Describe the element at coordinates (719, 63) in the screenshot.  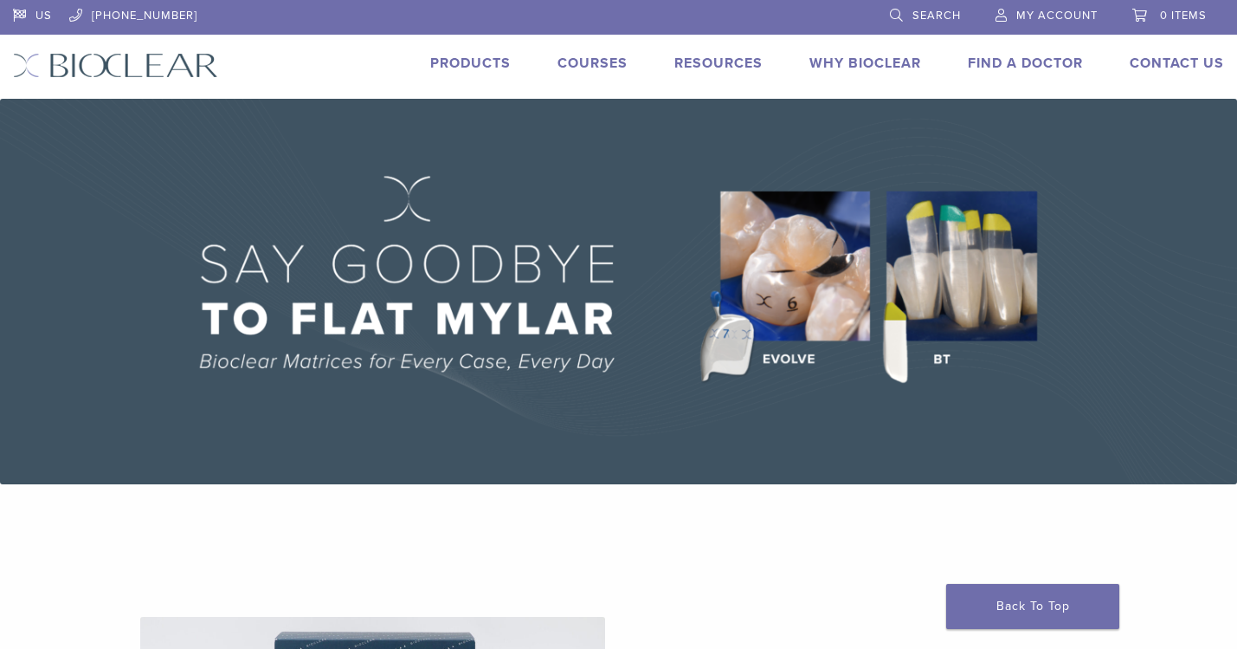
I see `a: Resources` at that location.